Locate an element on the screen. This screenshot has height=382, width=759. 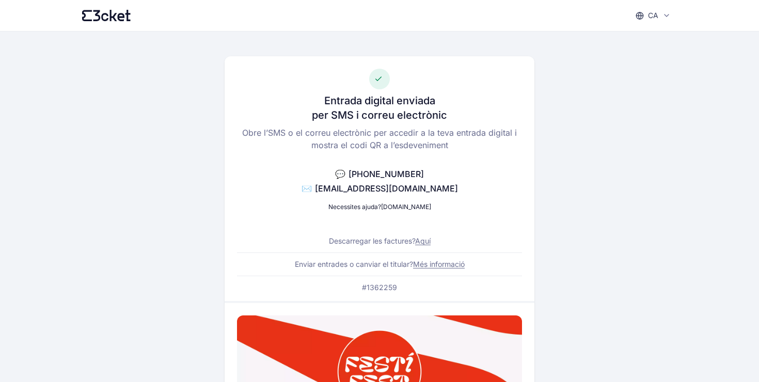
a: Aquí is located at coordinates (423, 241).